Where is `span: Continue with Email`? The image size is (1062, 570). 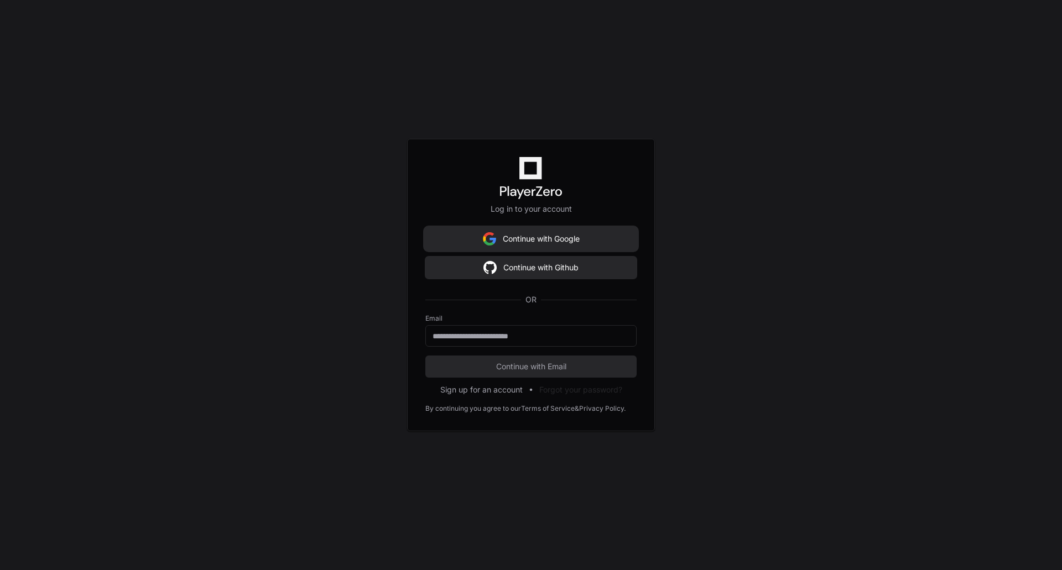
span: Continue with Email is located at coordinates (531, 367).